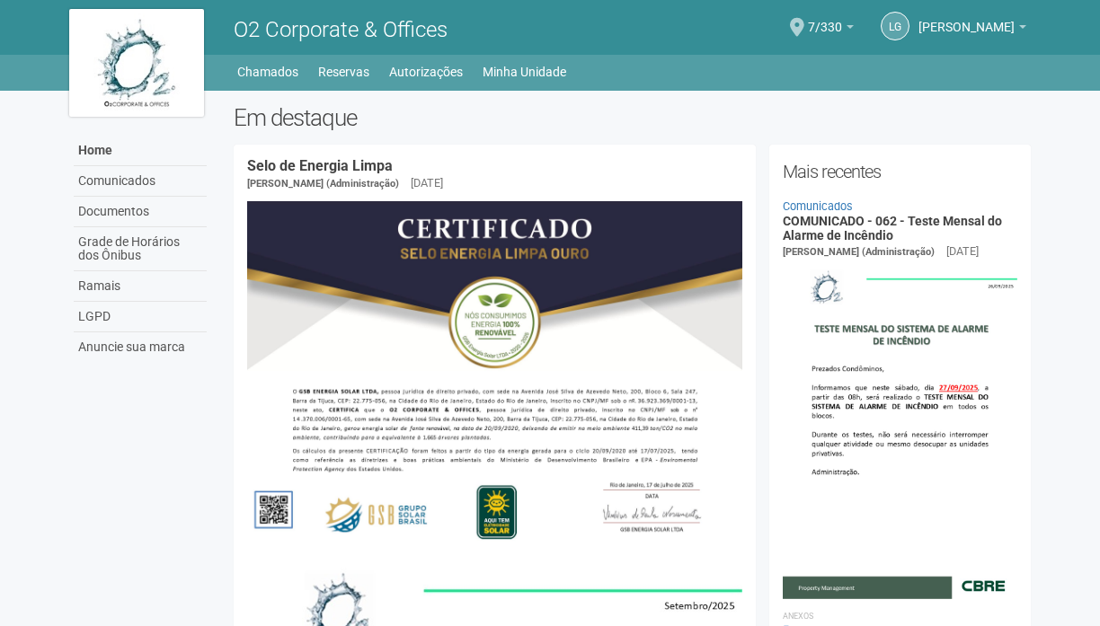 This screenshot has height=626, width=1100. I want to click on a: Documentos, so click(140, 212).